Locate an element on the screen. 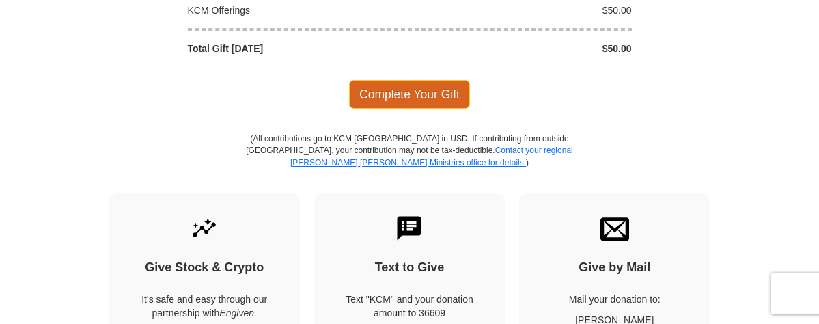 Image resolution: width=819 pixels, height=324 pixels. h4: Give Stock & Crypto is located at coordinates (204, 268).